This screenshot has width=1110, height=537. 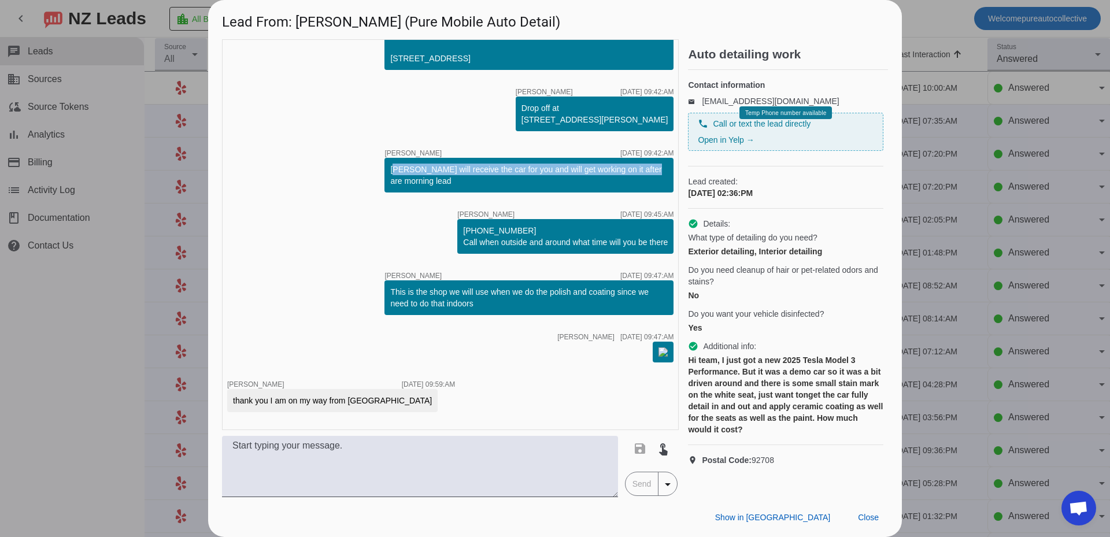 I want to click on span: Temp Phone number available, so click(x=786, y=113).